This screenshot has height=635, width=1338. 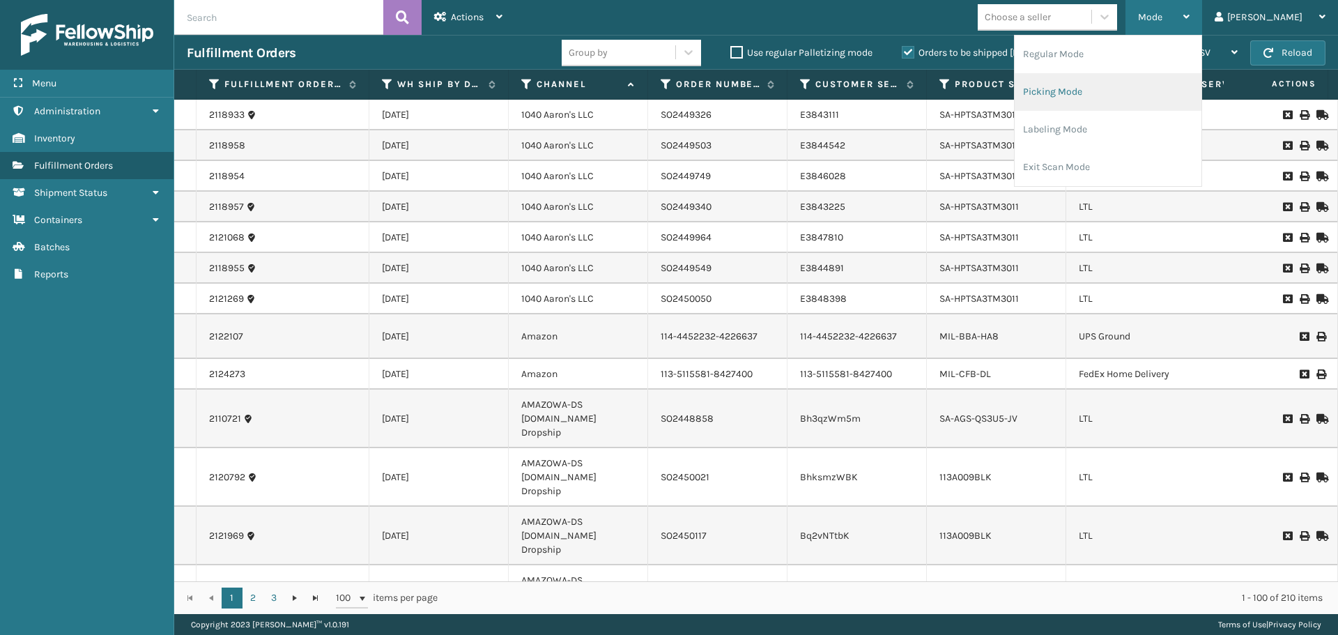 I want to click on td: SO2449964, so click(x=718, y=238).